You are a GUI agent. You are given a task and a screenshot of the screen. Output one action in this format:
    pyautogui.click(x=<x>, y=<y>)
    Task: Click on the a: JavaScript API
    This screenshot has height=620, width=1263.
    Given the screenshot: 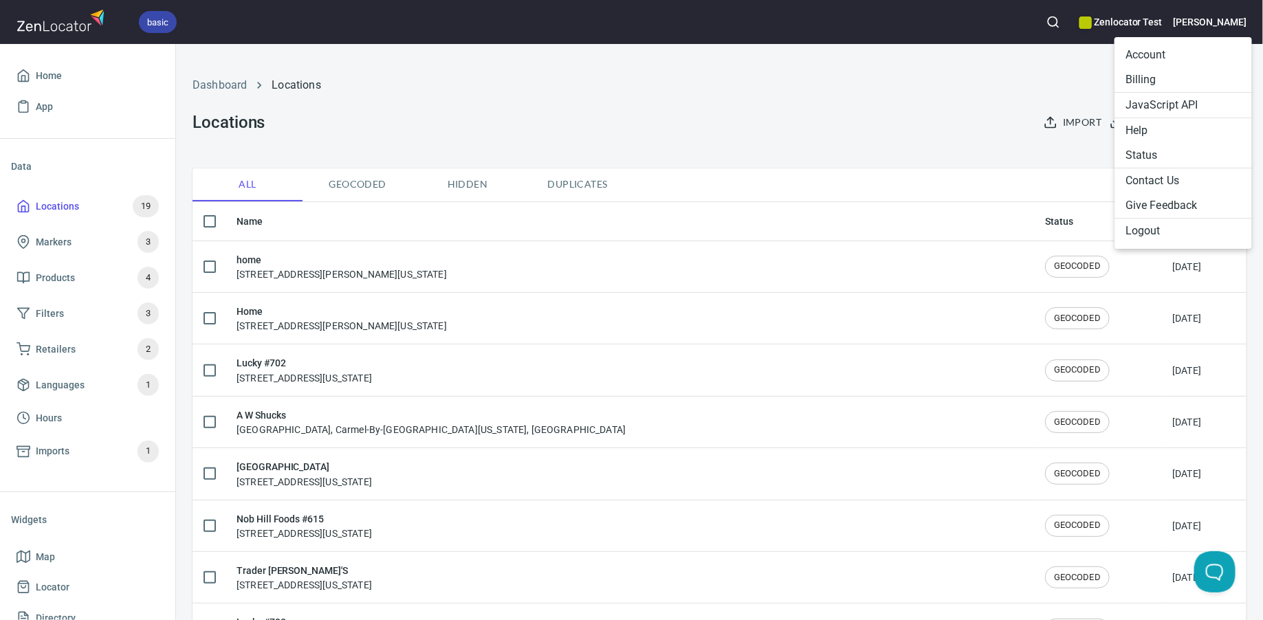 What is the action you would take?
    pyautogui.click(x=1183, y=105)
    